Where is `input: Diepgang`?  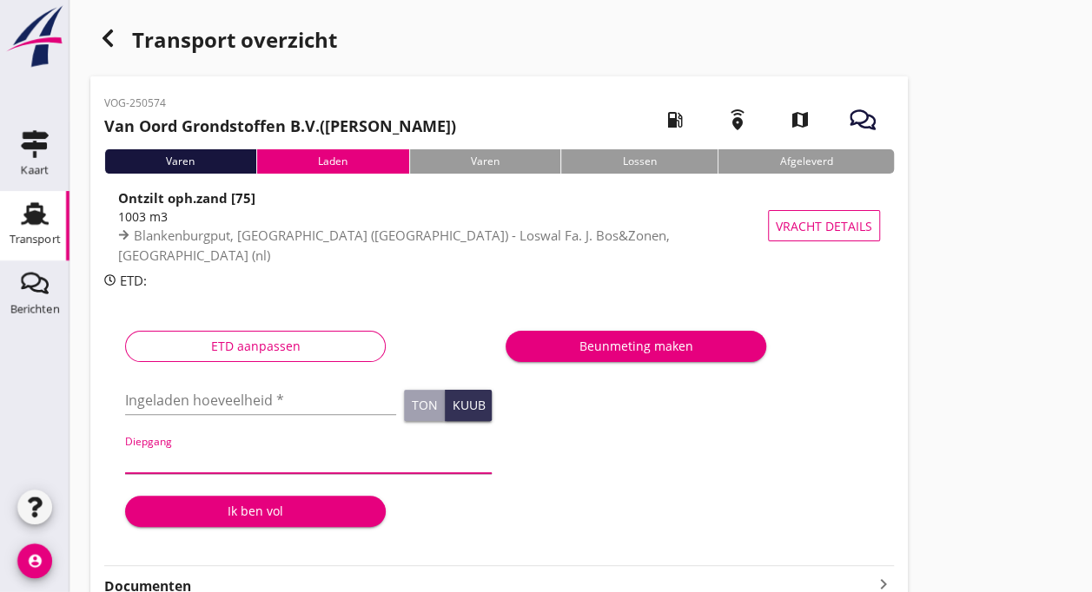 input: Diepgang is located at coordinates (308, 459).